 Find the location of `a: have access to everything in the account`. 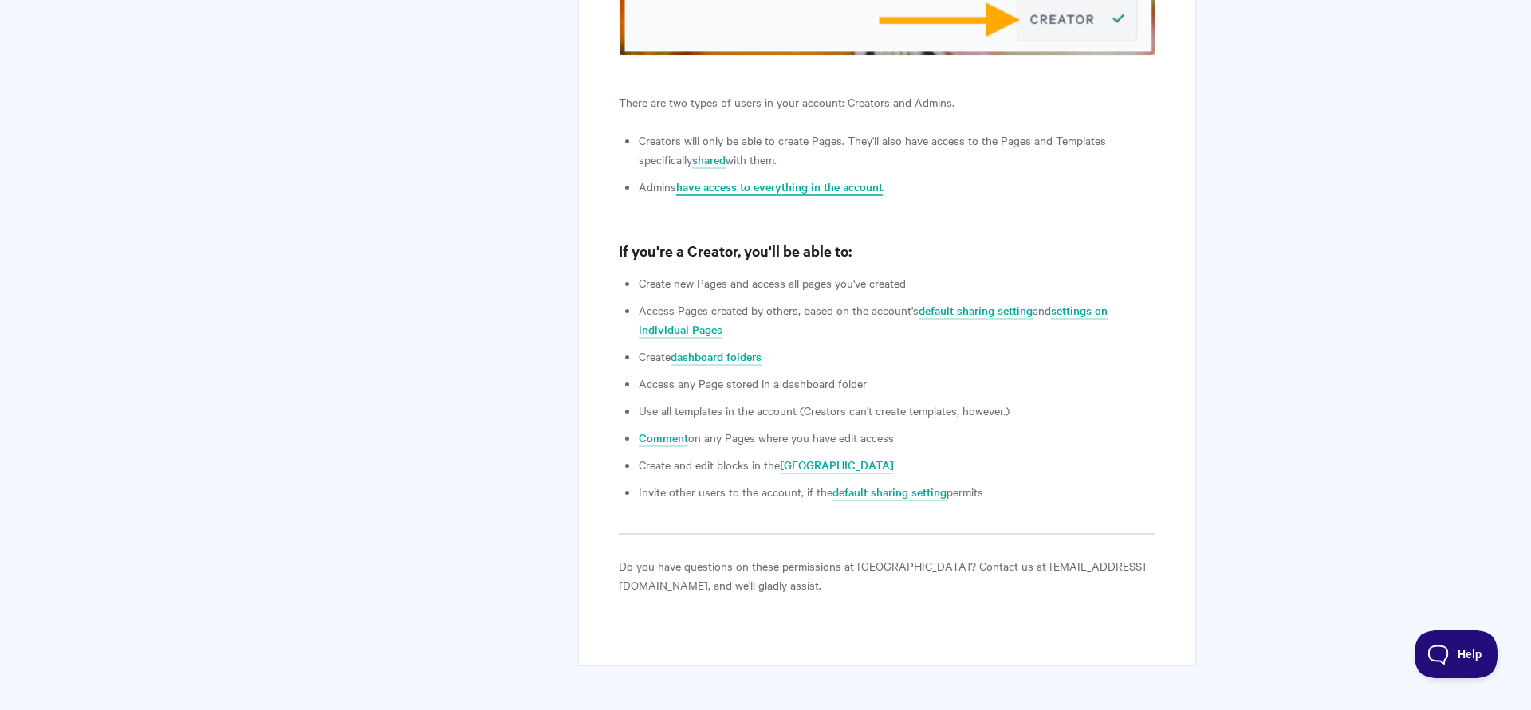

a: have access to everything in the account is located at coordinates (779, 187).